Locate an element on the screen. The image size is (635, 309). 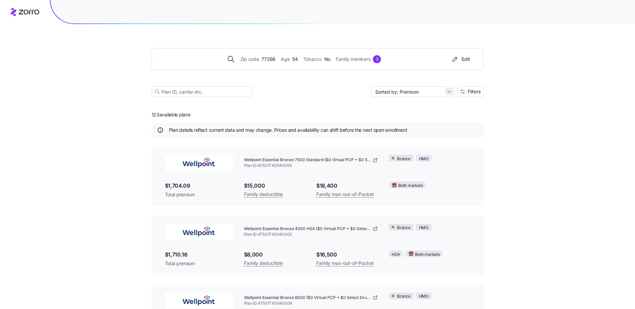
div: 3 is located at coordinates (377, 59).